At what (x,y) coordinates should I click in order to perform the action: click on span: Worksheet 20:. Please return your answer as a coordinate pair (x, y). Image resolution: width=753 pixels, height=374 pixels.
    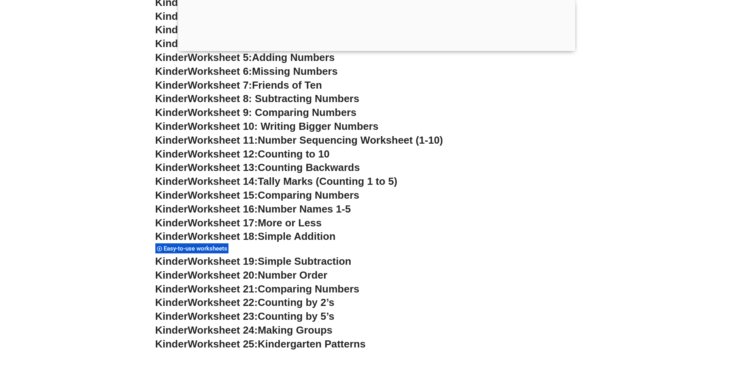
    Looking at the image, I should click on (223, 275).